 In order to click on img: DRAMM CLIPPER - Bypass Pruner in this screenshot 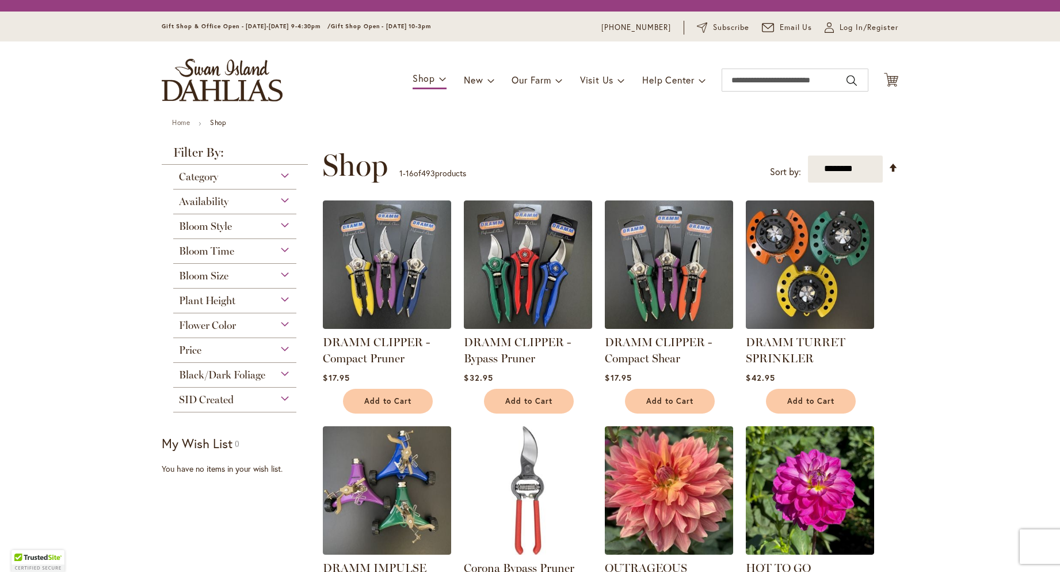, I will do `click(528, 264)`.